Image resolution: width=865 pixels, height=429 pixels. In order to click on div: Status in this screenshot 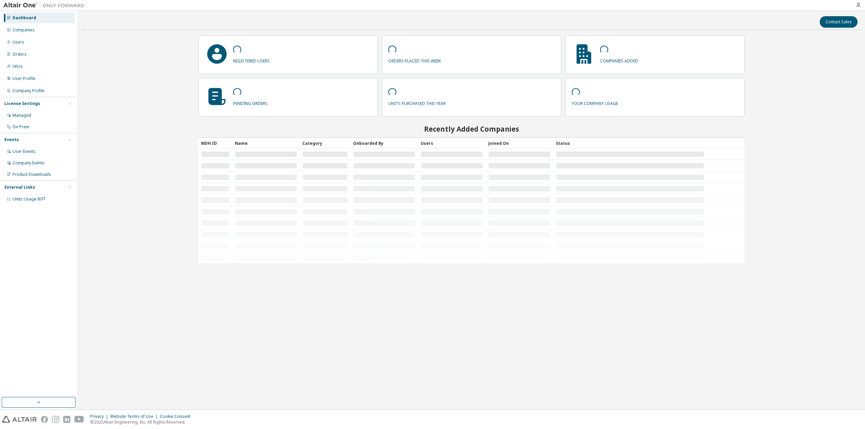, I will do `click(630, 143)`.